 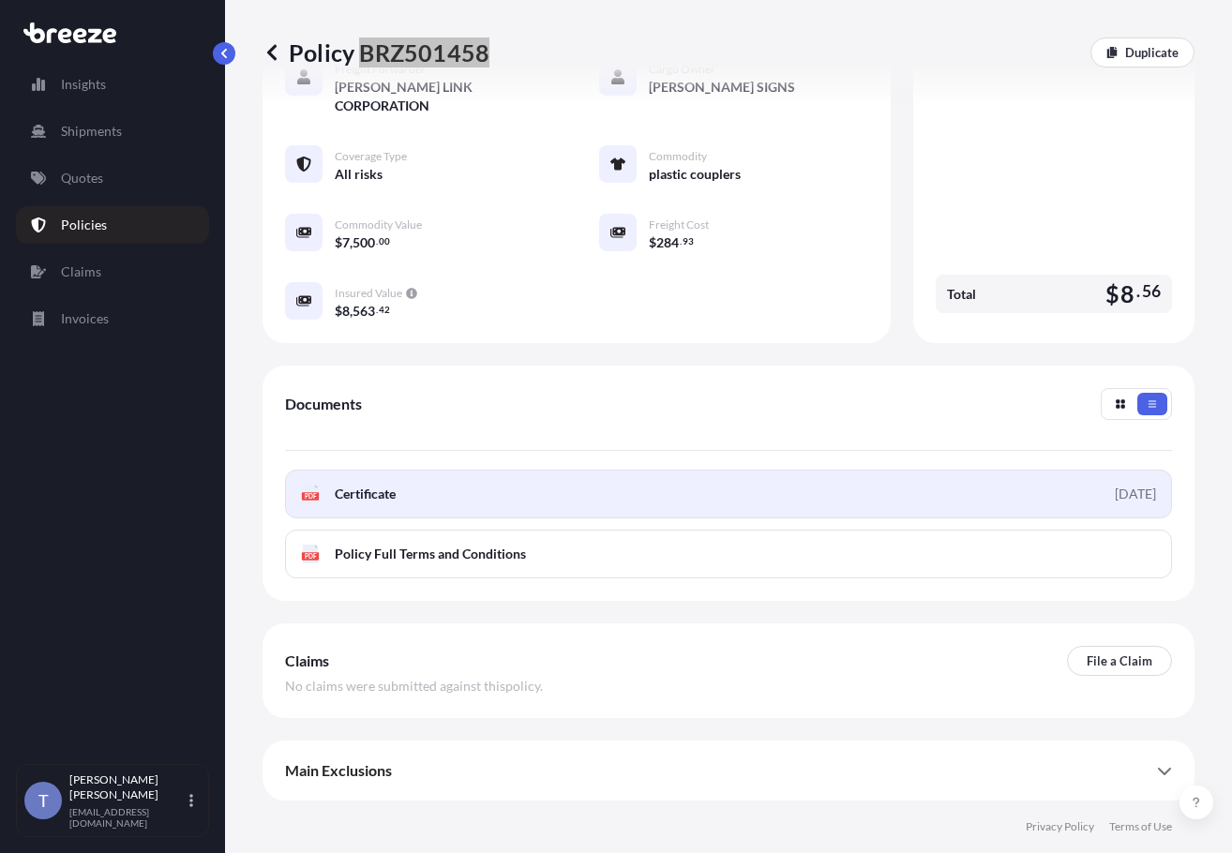 What do you see at coordinates (112, 84) in the screenshot?
I see `a: Insights` at bounding box center [112, 84].